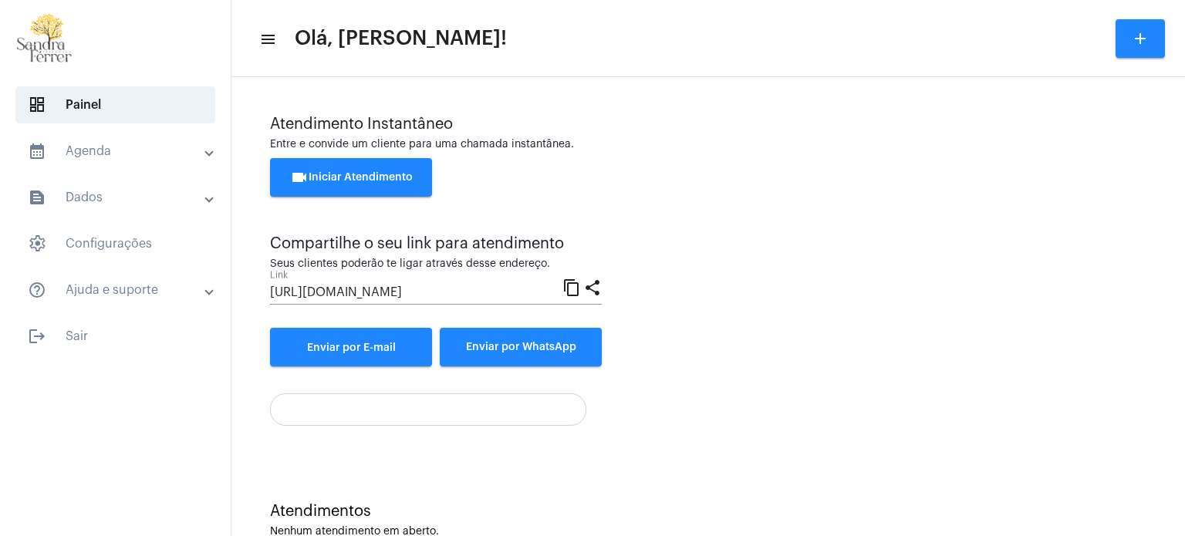 This screenshot has height=536, width=1185. Describe the element at coordinates (120, 151) in the screenshot. I see `mat-expansion-panel-header: sidenav iconAgenda` at that location.